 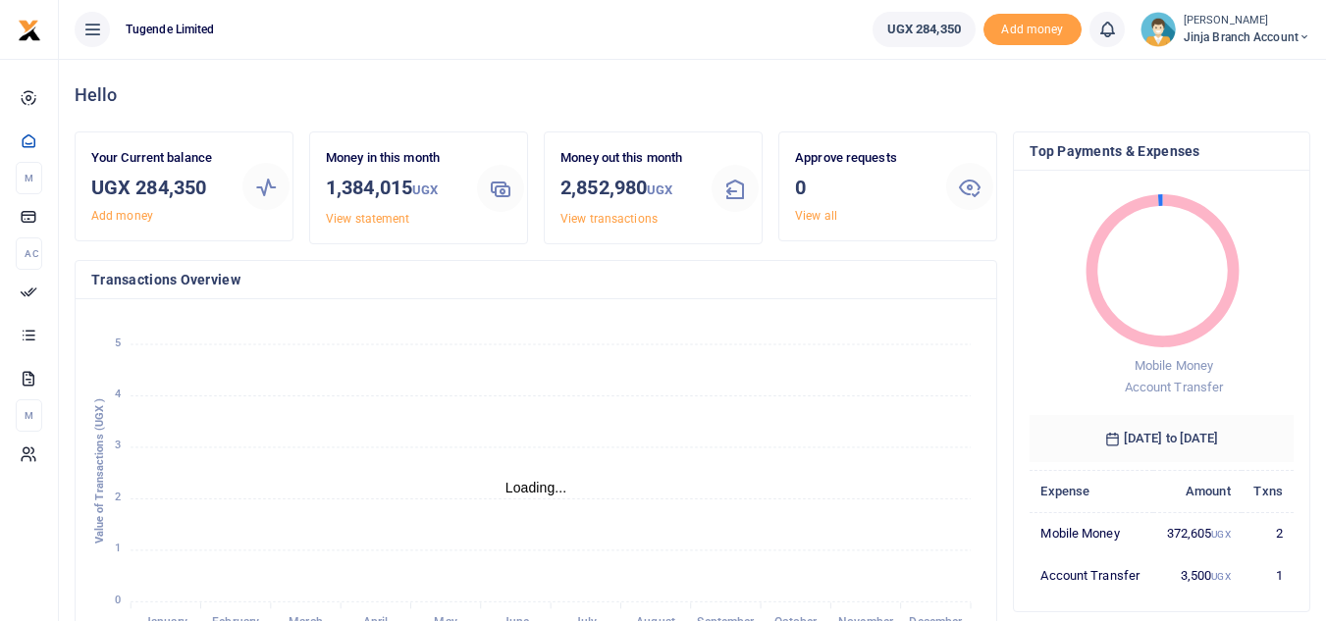 What do you see at coordinates (1092, 575) in the screenshot?
I see `td: Account Transfer` at bounding box center [1092, 575].